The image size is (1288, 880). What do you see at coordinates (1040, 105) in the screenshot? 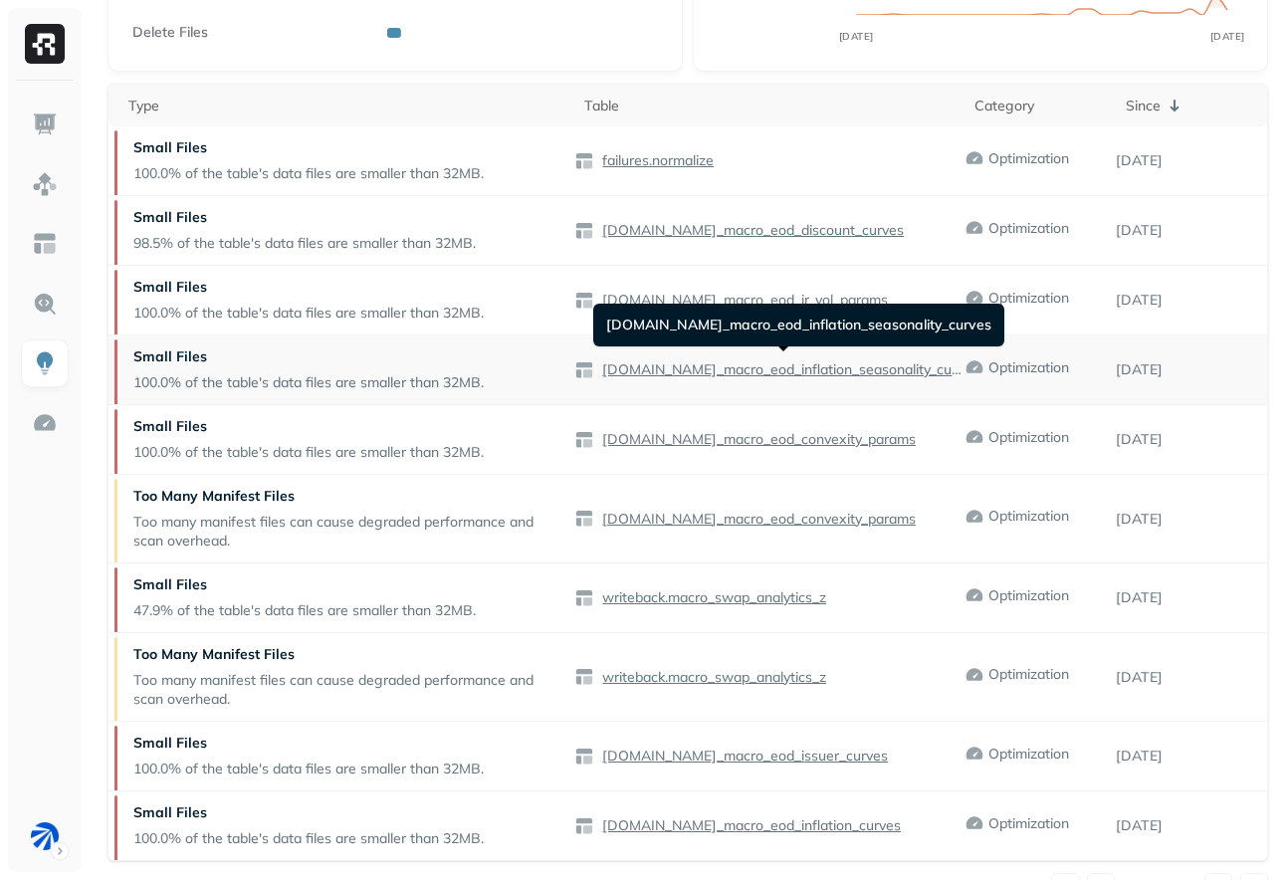
I see `div: Category` at bounding box center [1040, 105].